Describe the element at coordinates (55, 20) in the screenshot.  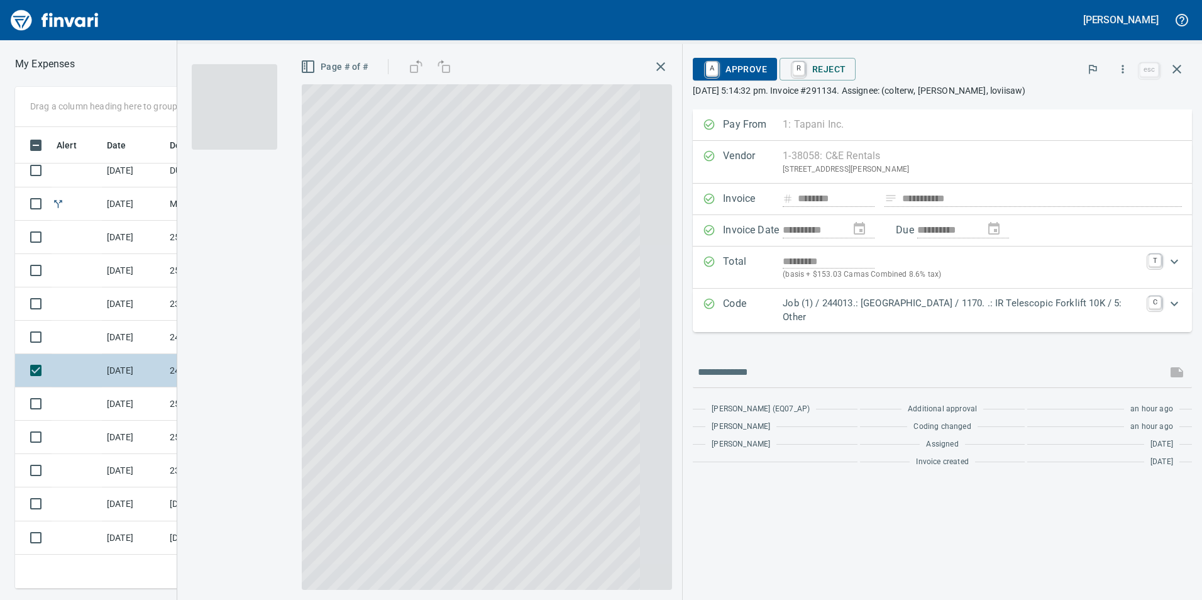
I see `img: Finvari` at that location.